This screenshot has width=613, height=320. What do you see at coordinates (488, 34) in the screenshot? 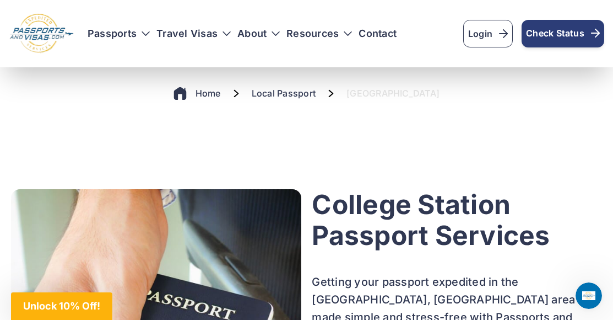
I see `span: Login` at bounding box center [488, 34].